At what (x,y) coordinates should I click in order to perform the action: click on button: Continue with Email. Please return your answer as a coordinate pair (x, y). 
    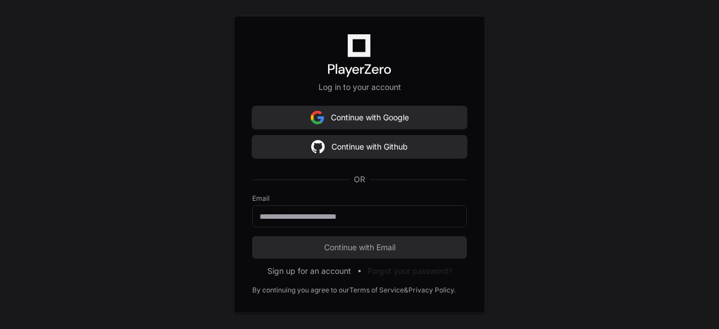
    Looking at the image, I should click on (360, 247).